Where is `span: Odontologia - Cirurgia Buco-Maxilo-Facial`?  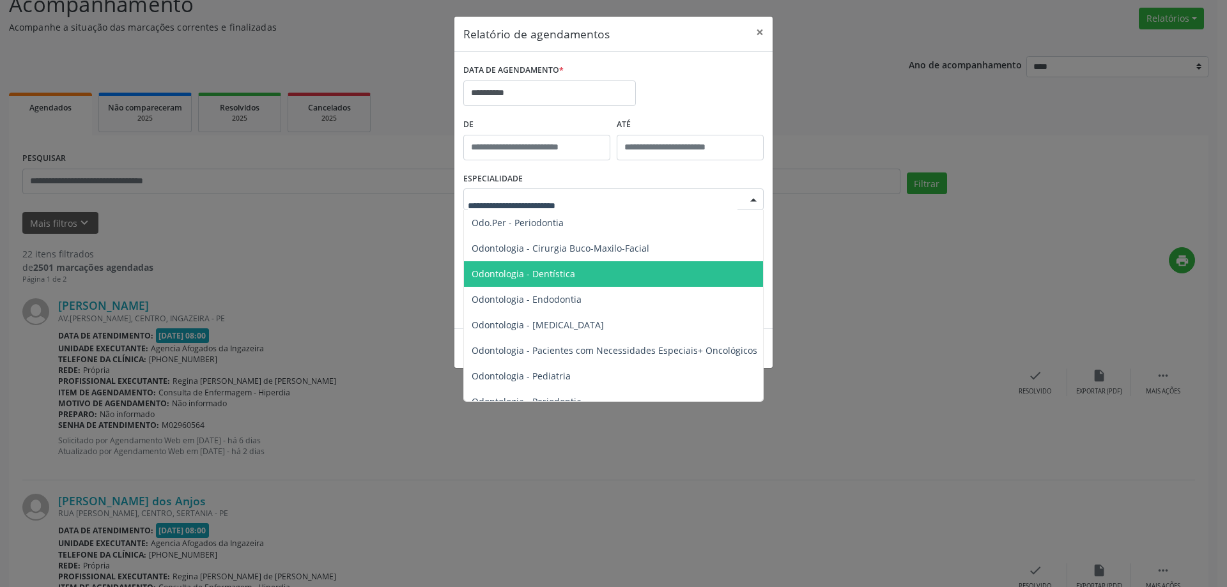
span: Odontologia - Cirurgia Buco-Maxilo-Facial is located at coordinates (561, 248).